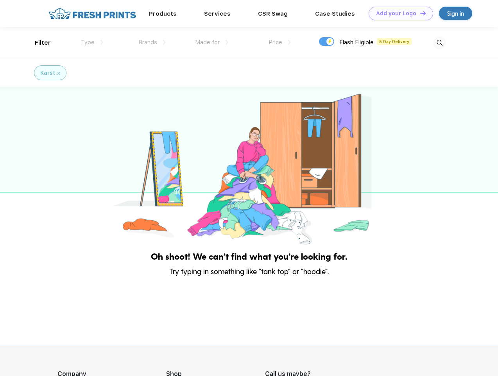 The height and width of the screenshot is (376, 498). Describe the element at coordinates (218, 14) in the screenshot. I see `a: Services` at that location.